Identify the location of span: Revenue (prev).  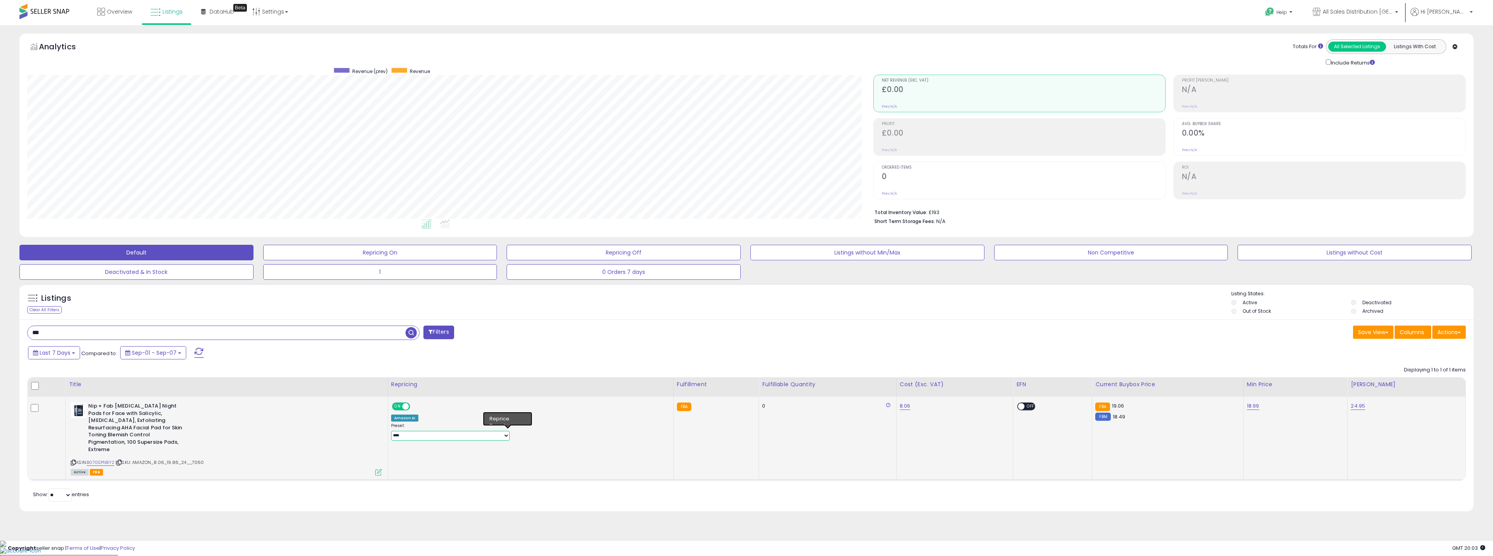
(370, 71).